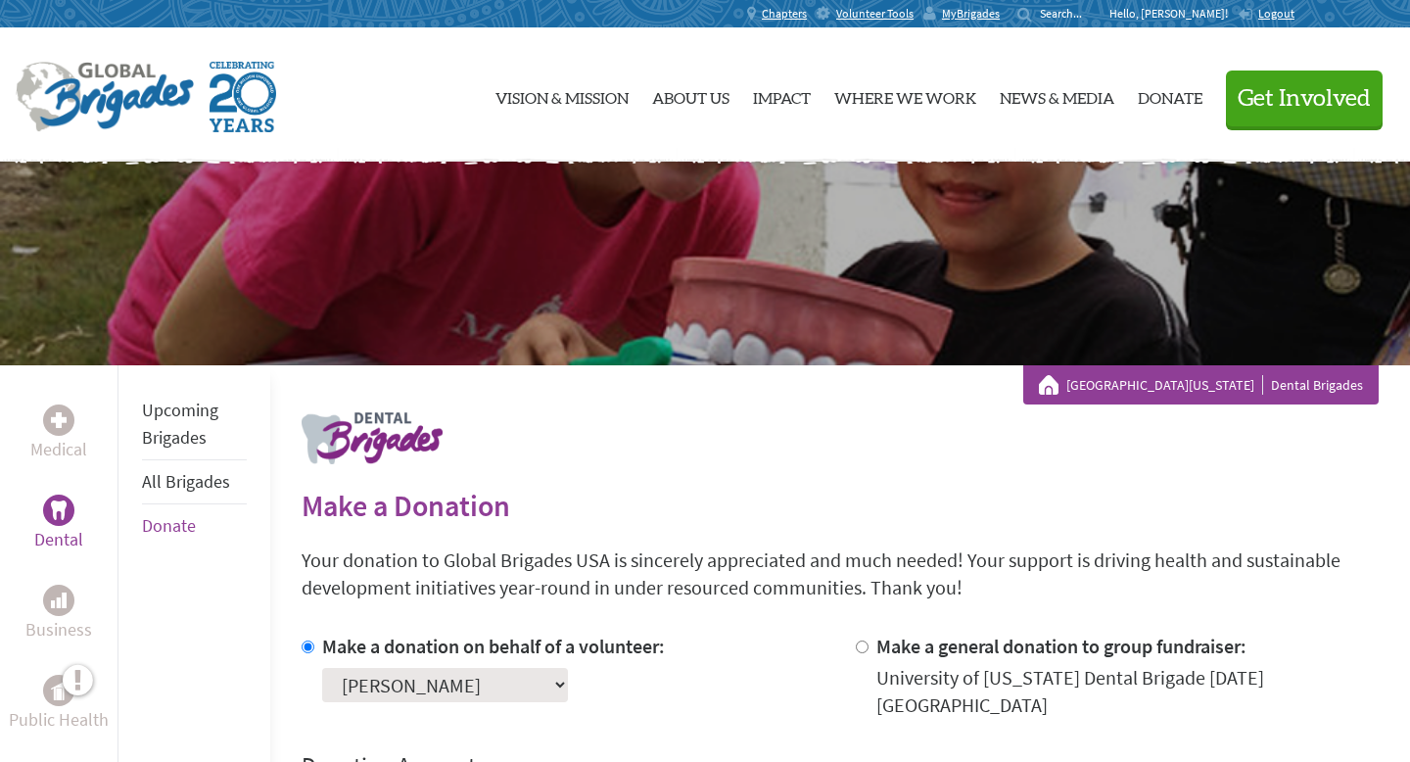  What do you see at coordinates (875, 14) in the screenshot?
I see `span: Volunteer Tools` at bounding box center [875, 14].